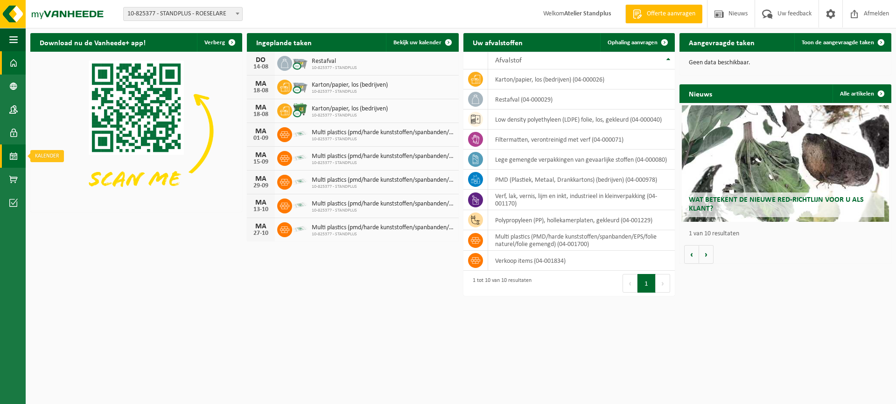  Describe the element at coordinates (136, 131) in the screenshot. I see `img: Download de VHEPlus App` at that location.